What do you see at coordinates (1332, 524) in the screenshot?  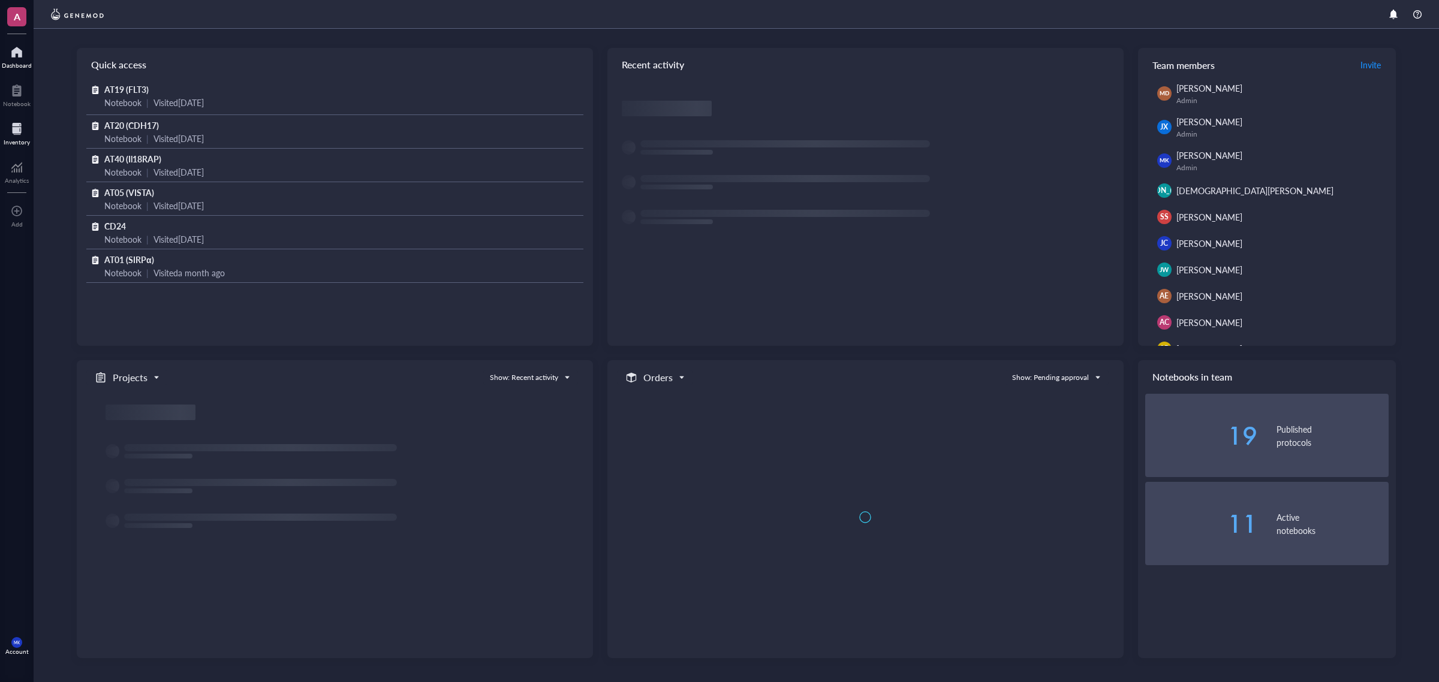 I see `div: Active notebooks` at bounding box center [1332, 524].